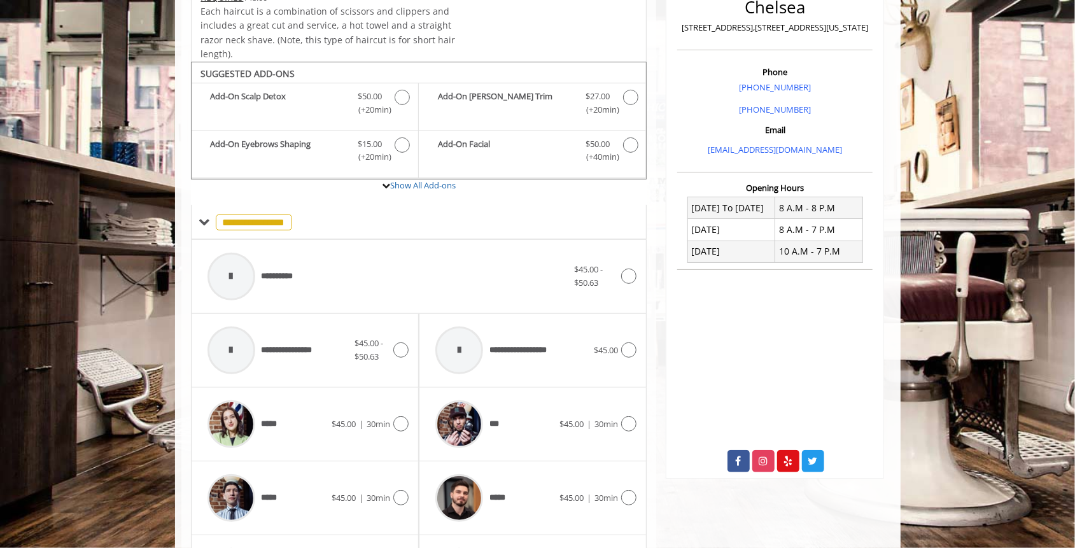 The image size is (1075, 548). Describe the element at coordinates (423, 185) in the screenshot. I see `a: Show All Add-ons` at that location.